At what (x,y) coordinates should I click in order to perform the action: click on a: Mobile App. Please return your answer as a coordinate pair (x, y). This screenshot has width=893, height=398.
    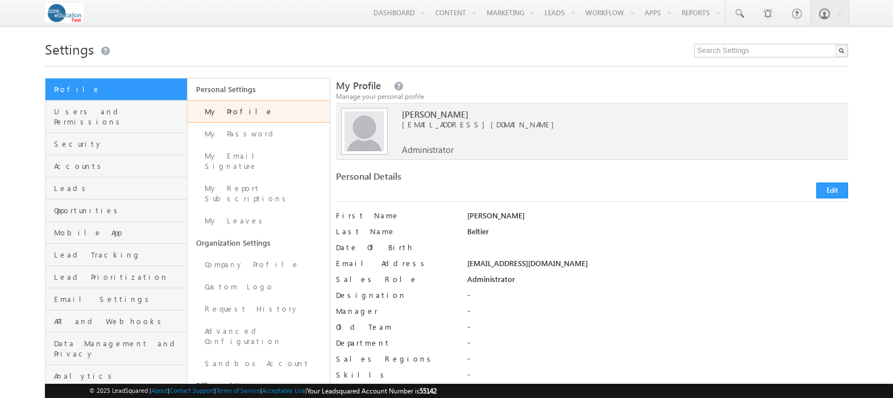
    Looking at the image, I should click on (116, 233).